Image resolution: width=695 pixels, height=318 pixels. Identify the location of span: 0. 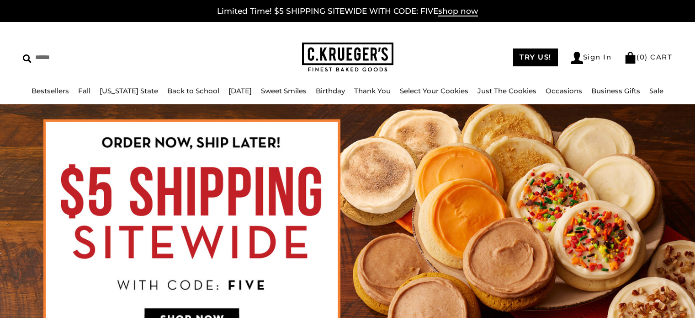
(643, 57).